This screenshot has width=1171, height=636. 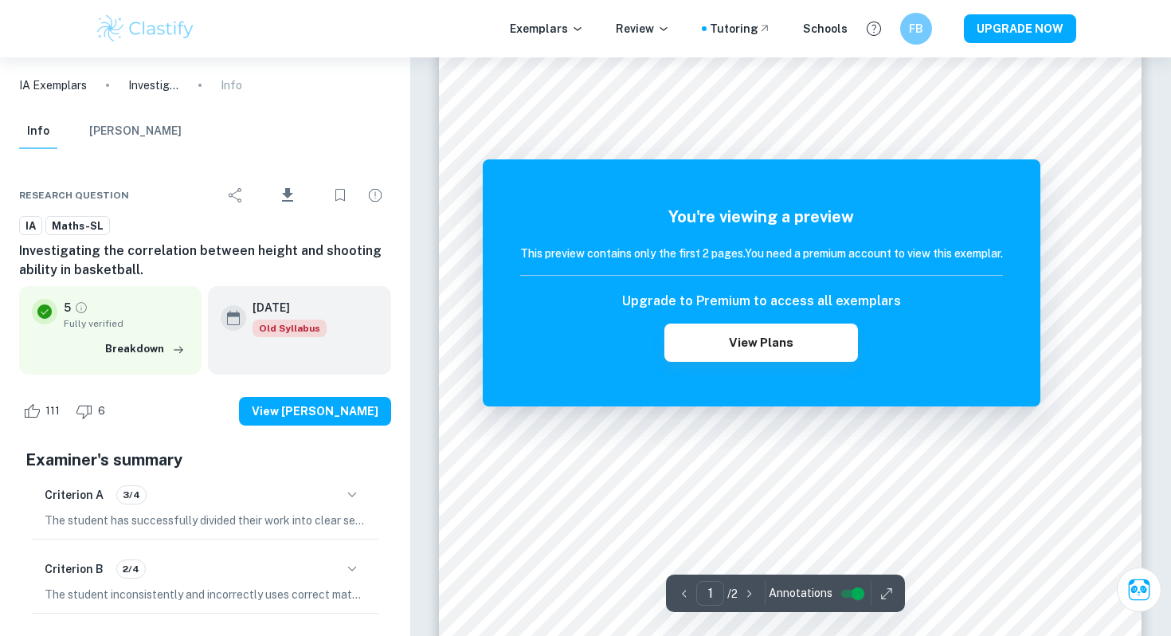 I want to click on div: Like, so click(x=44, y=411).